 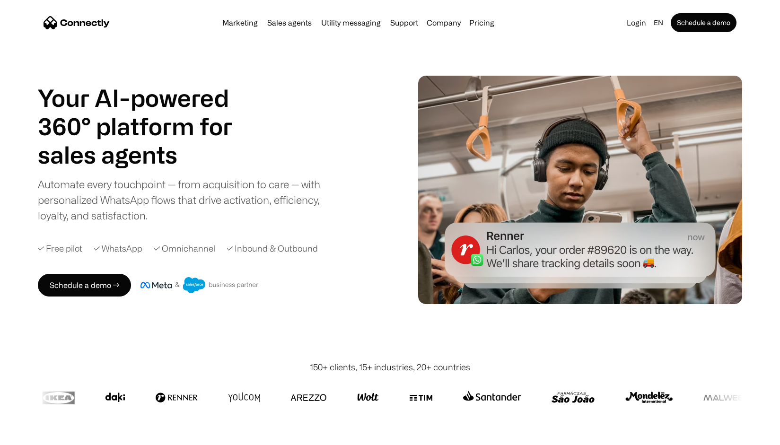 What do you see at coordinates (390, 367) in the screenshot?
I see `div: 150+ clients, 15+ industries, 20+ countries` at bounding box center [390, 367].